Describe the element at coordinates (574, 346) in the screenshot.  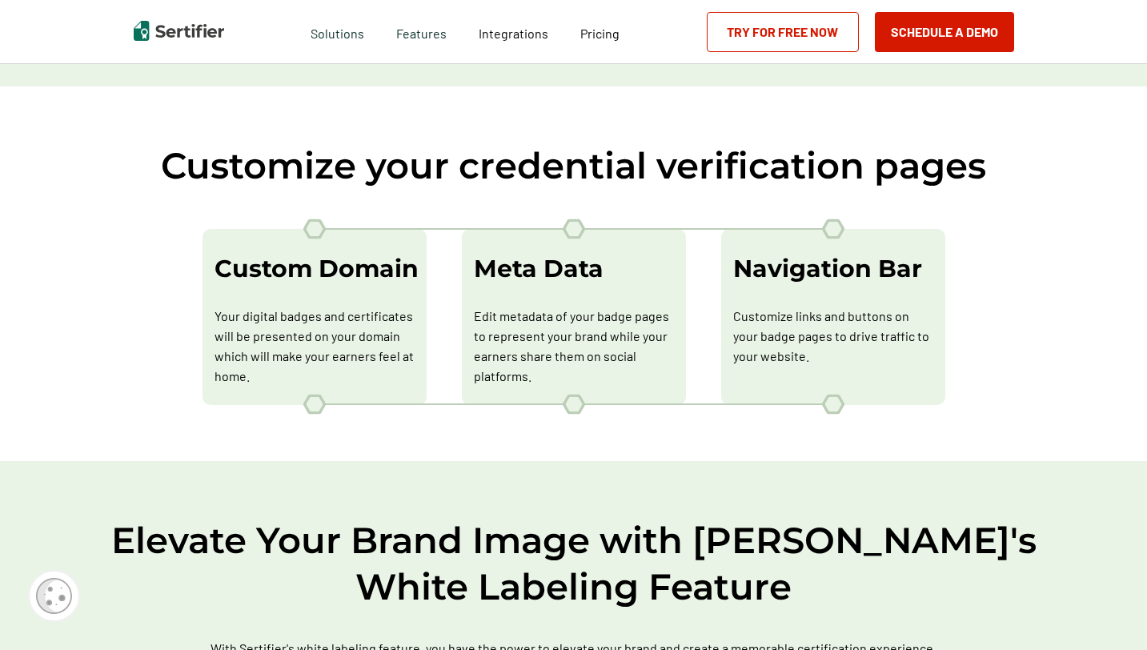
I see `p: Edit metadata of your badge pages to represent your brand while your earners share them on social...` at that location.